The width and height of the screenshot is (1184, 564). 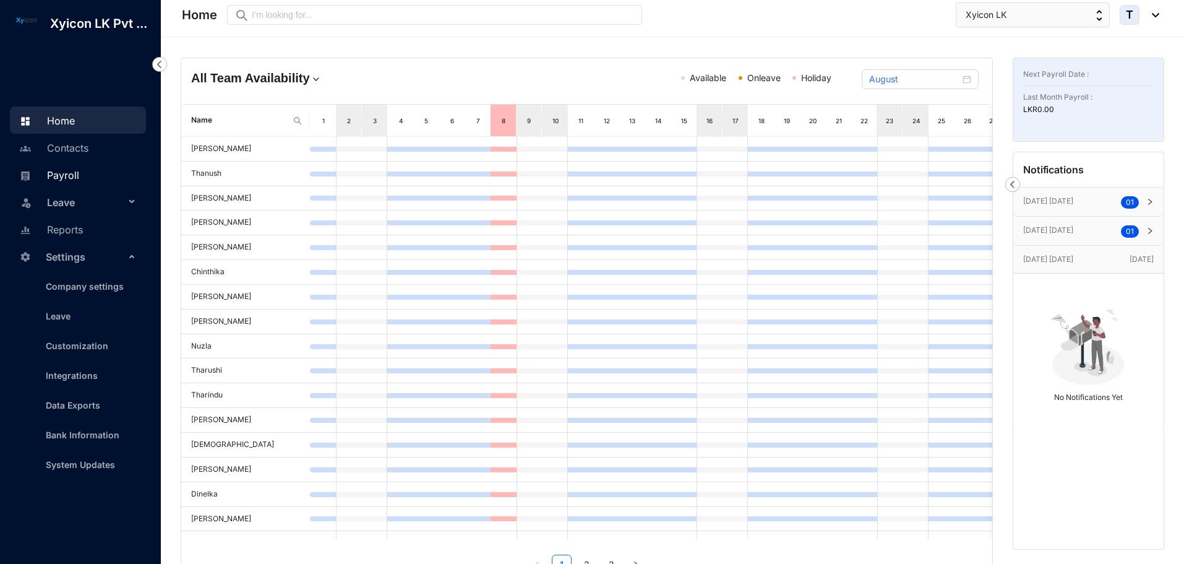 I want to click on span: Settings, so click(x=85, y=257).